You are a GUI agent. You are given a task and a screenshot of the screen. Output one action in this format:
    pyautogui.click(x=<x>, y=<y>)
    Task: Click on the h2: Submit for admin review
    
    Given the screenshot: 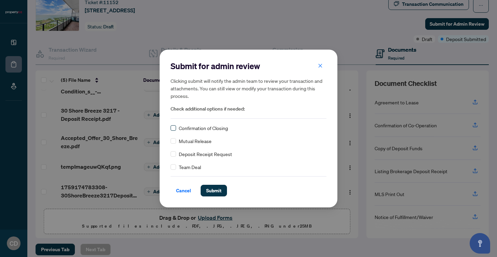 What is the action you would take?
    pyautogui.click(x=248, y=66)
    